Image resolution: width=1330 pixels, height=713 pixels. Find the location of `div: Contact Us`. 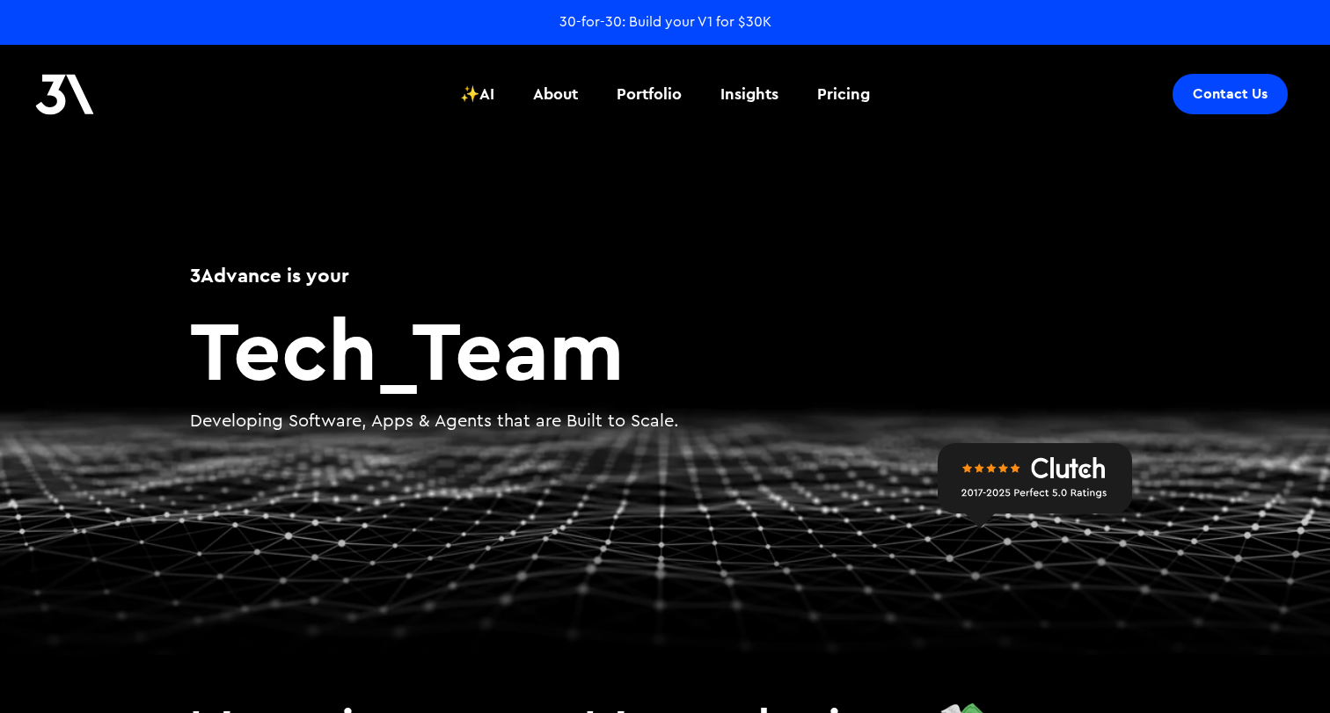

div: Contact Us is located at coordinates (1229, 94).